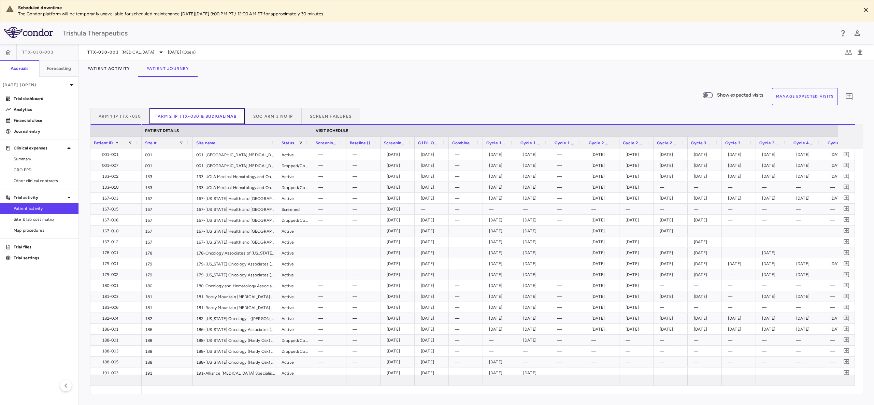 The image size is (874, 405). What do you see at coordinates (448, 33) in the screenshot?
I see `div: Trishula Therapeutics` at bounding box center [448, 33].